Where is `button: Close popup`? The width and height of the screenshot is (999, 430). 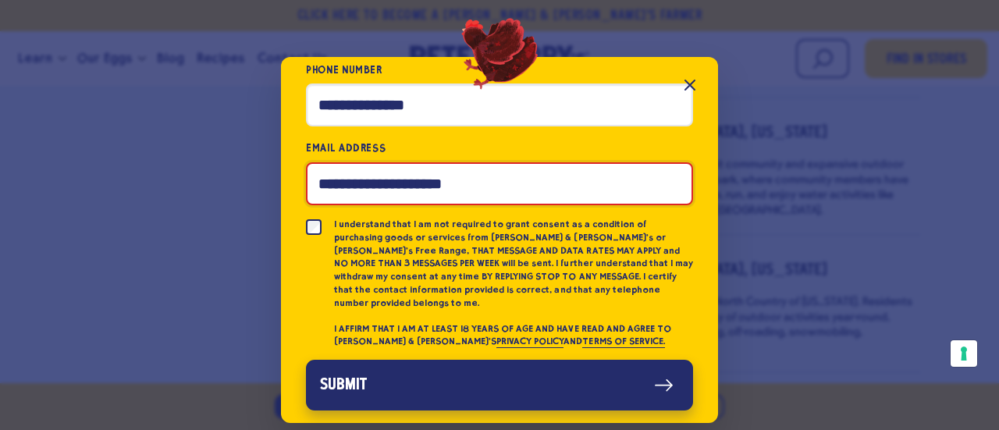
button: Close popup is located at coordinates (690, 85).